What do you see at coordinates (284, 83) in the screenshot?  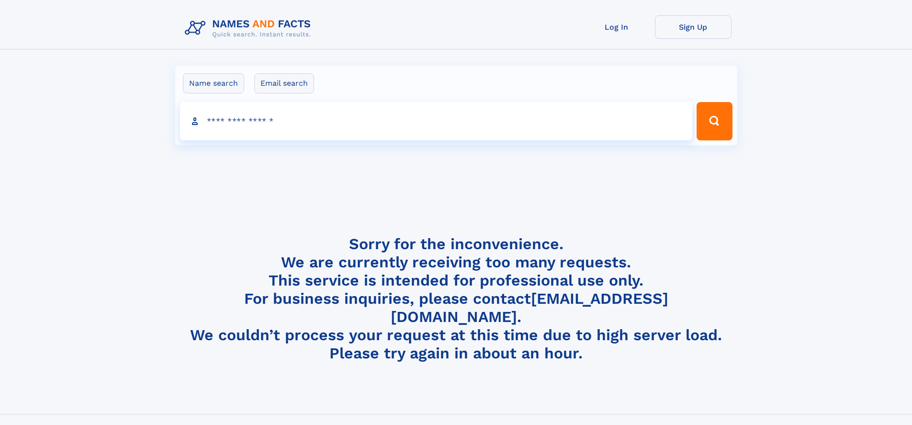 I see `label: Email search` at bounding box center [284, 83].